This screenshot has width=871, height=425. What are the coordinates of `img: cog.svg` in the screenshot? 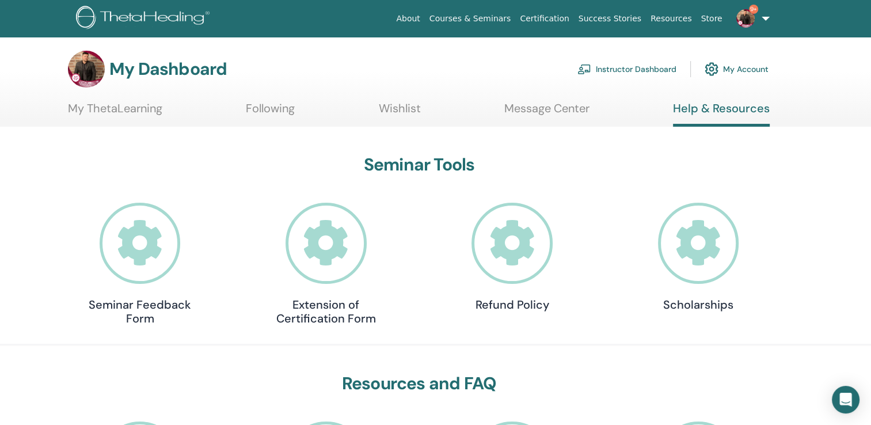 It's located at (712, 69).